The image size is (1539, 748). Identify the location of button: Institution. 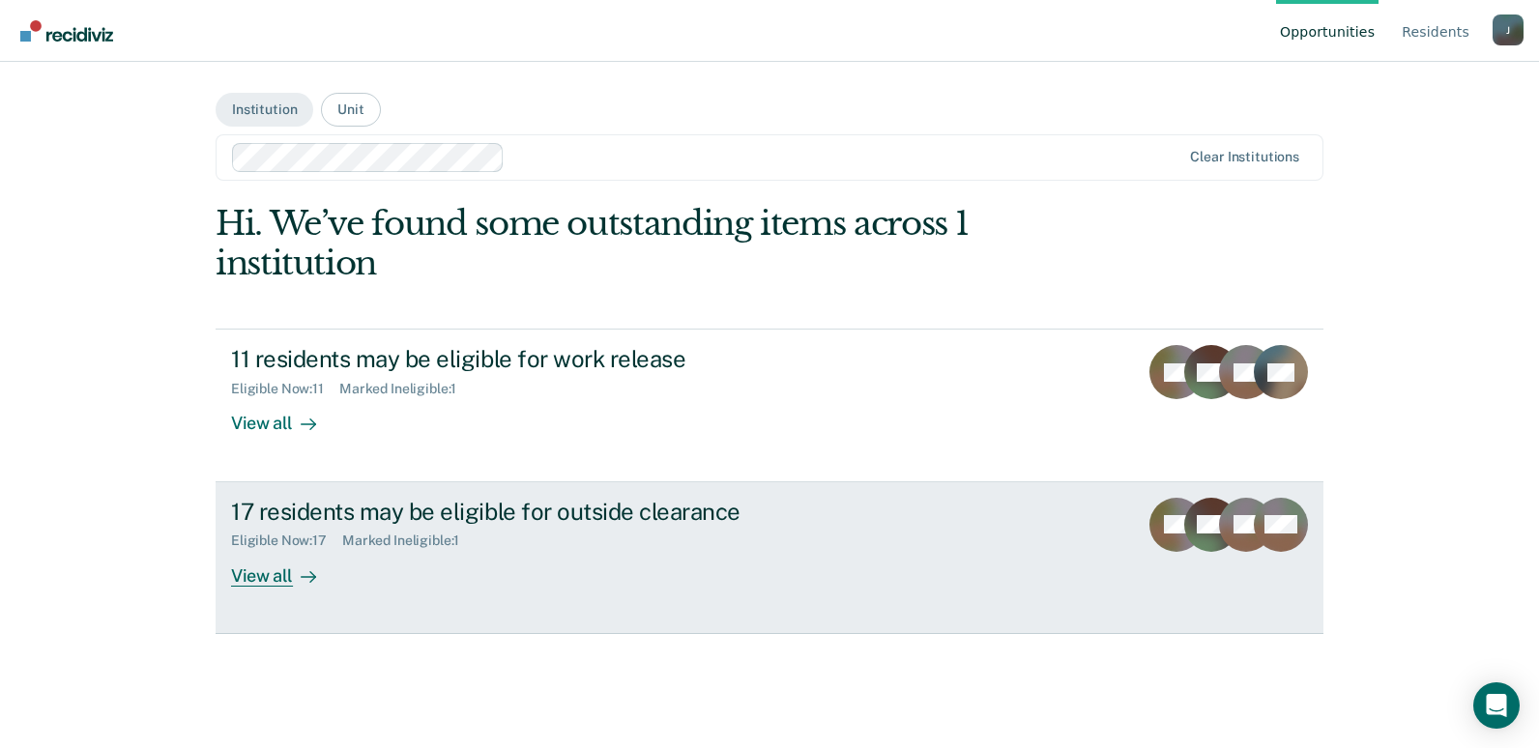
(264, 109).